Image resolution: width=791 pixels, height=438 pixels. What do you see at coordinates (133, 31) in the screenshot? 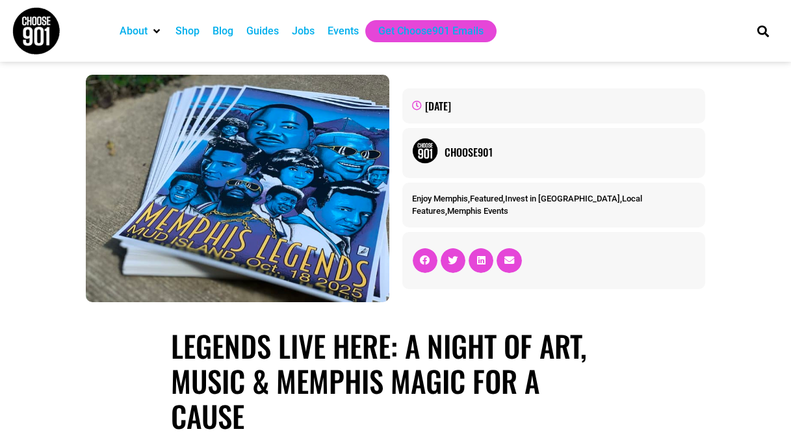
I see `a: About` at bounding box center [133, 31].